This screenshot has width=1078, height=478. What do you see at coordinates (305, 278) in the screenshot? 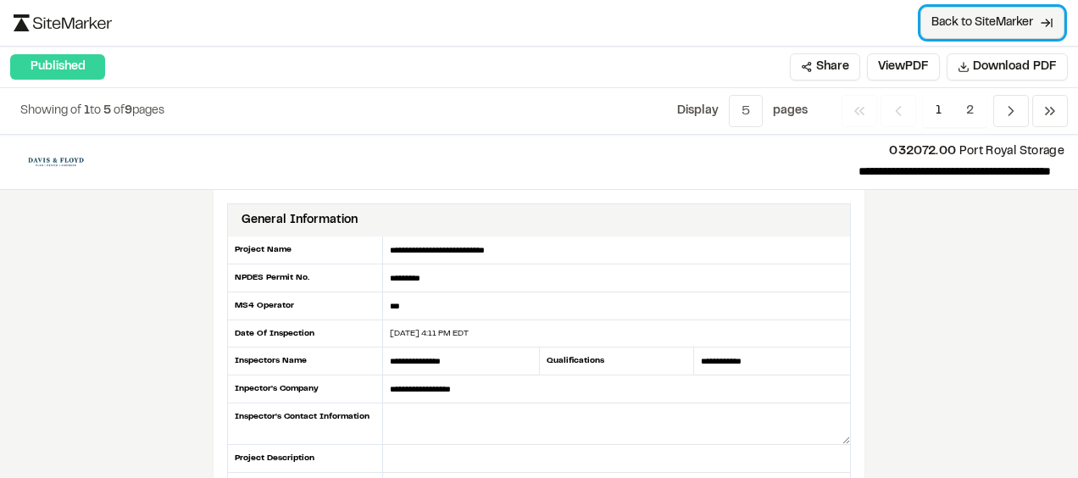
I see `div: NPDES Permit No.` at bounding box center [305, 278].